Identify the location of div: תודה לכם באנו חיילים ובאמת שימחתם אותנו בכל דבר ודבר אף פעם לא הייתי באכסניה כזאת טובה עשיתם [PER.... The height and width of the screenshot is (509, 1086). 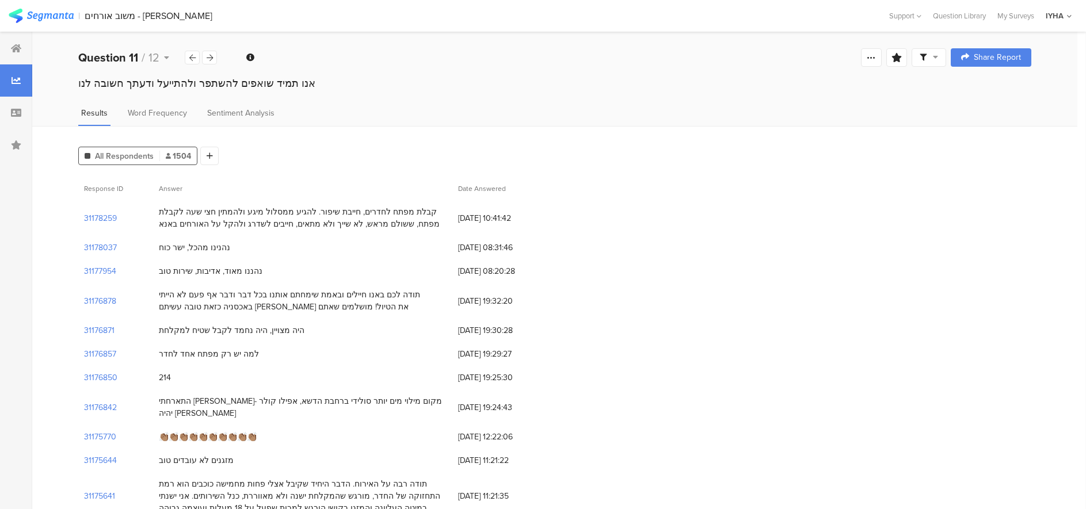
(303, 301).